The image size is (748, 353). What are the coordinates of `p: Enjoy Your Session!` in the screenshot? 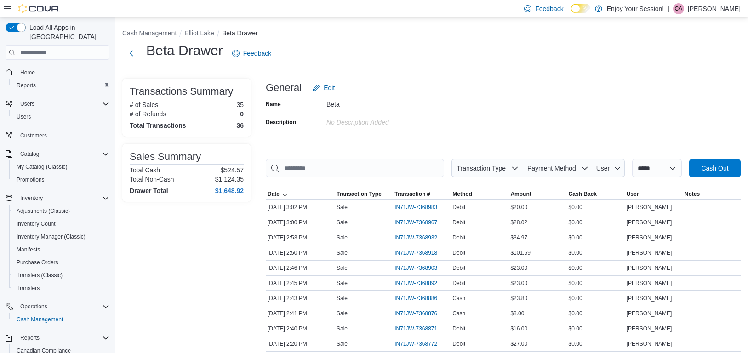 It's located at (636, 9).